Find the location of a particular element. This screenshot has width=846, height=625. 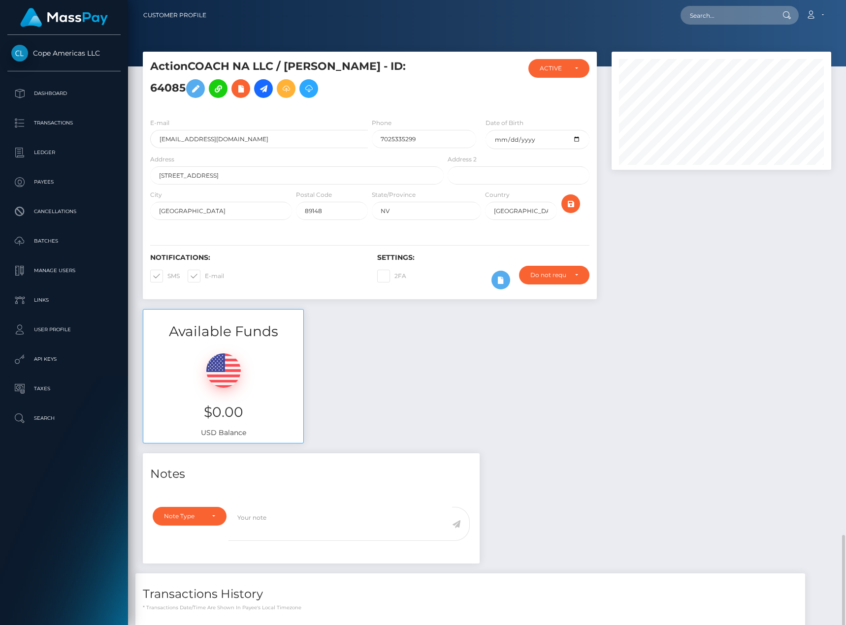

p: Transactions is located at coordinates (64, 123).